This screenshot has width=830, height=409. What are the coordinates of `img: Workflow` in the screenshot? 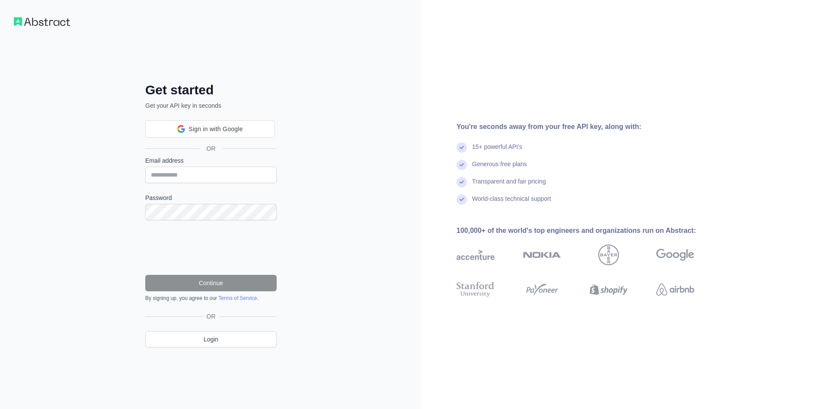 It's located at (42, 22).